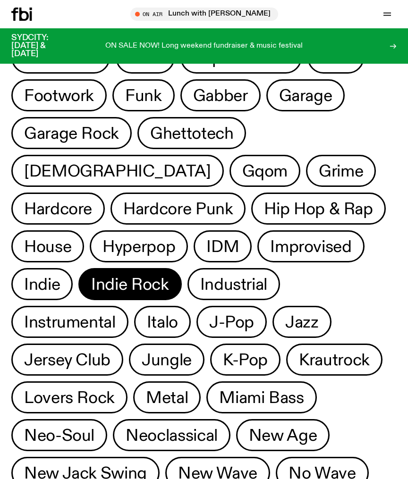 This screenshot has height=479, width=408. What do you see at coordinates (178, 209) in the screenshot?
I see `button: Hardcore Punk` at bounding box center [178, 209].